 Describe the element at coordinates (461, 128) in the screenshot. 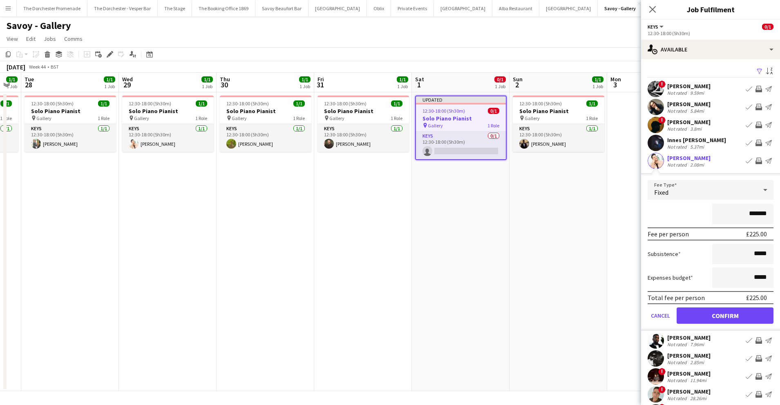

I see `app-job-card: Updated12:30-18:00 (5h30m)0/1Solo Piano Pianist Gallery1 RoleKeys0/112:30-18:00 (5h30m)` at that location.